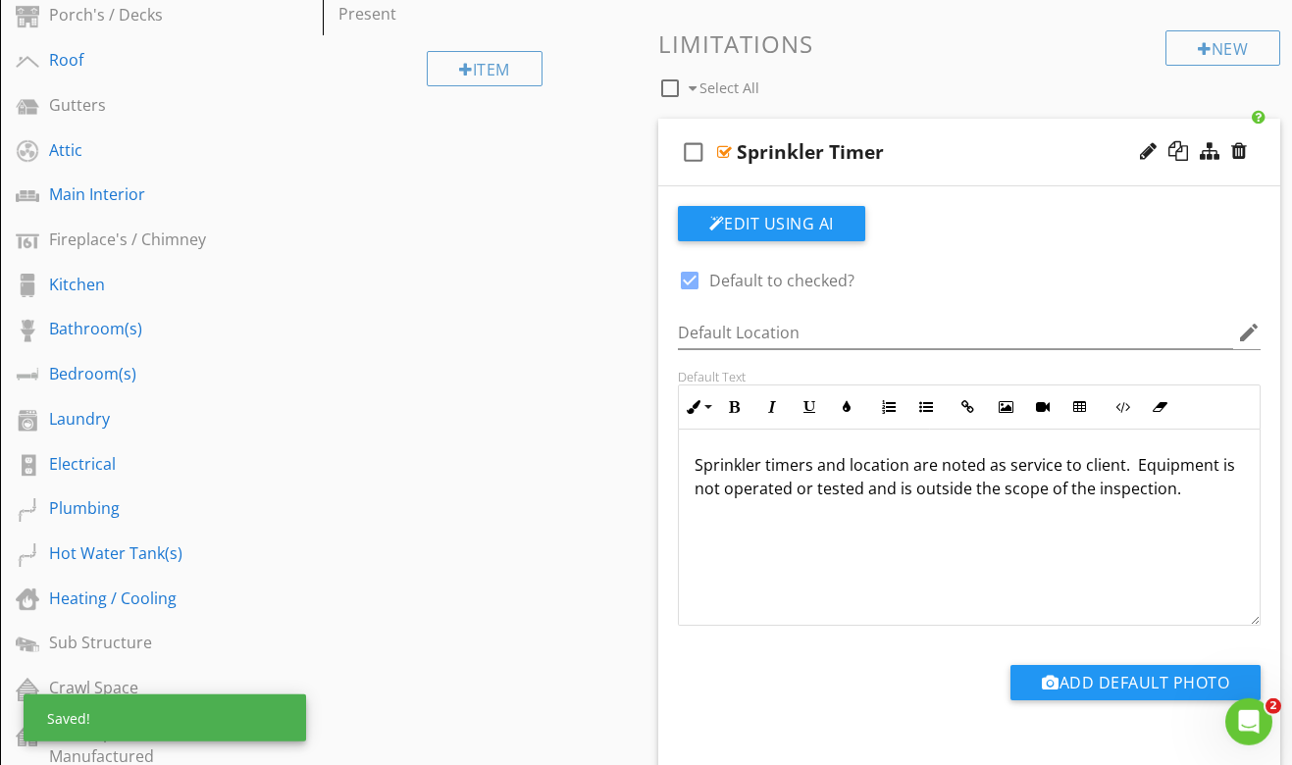 This screenshot has height=765, width=1292. Describe the element at coordinates (139, 464) in the screenshot. I see `div: Electrical` at that location.